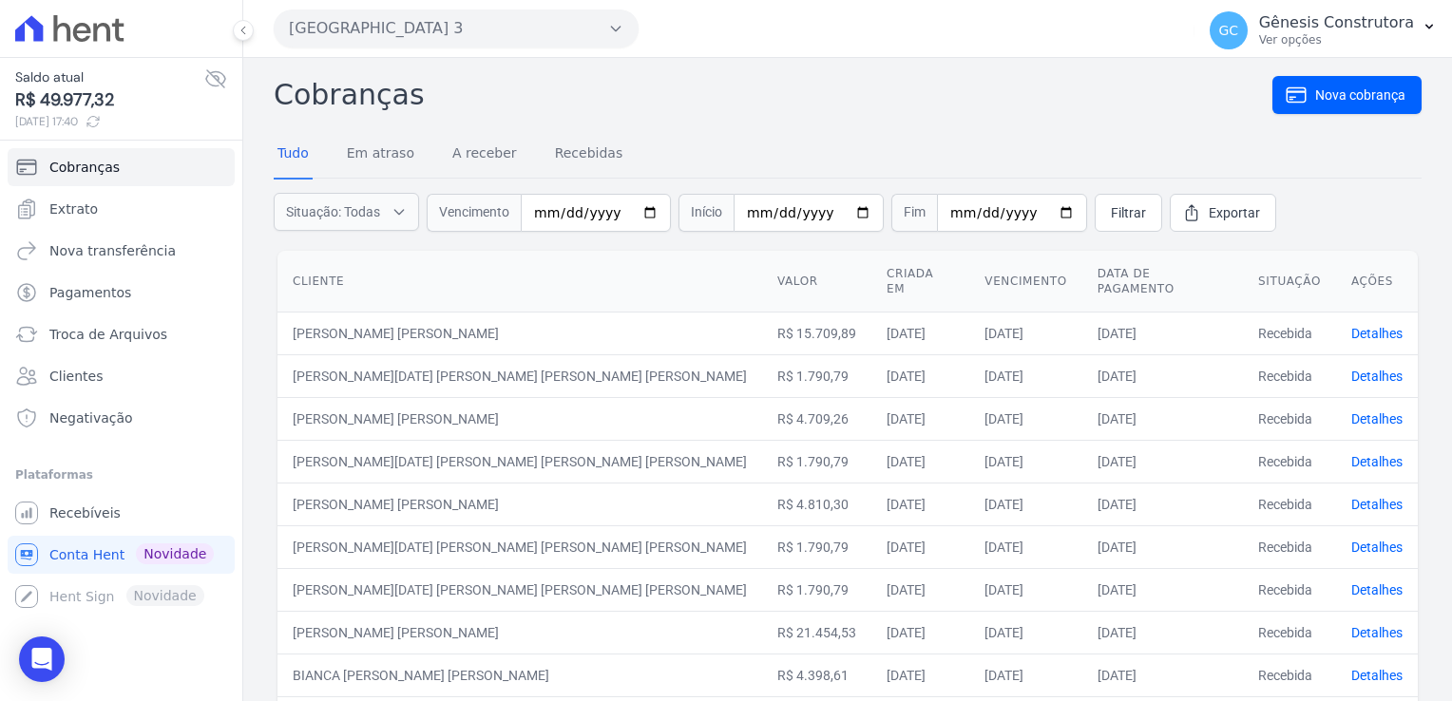  Describe the element at coordinates (816, 632) in the screenshot. I see `td: R$ 21.454,53` at that location.